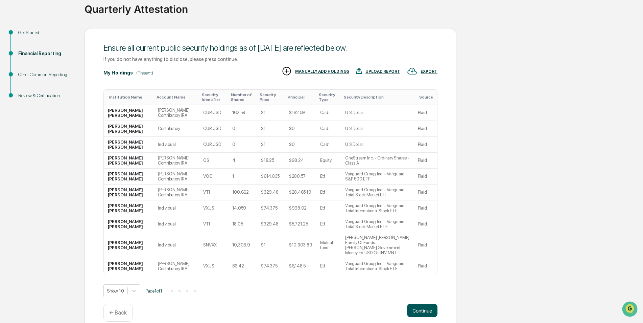  Describe the element at coordinates (8, 8) in the screenshot. I see `img: f2157a4c-a0d3-4daa-907e-bb6f0de503a5-1751232295721` at that location.